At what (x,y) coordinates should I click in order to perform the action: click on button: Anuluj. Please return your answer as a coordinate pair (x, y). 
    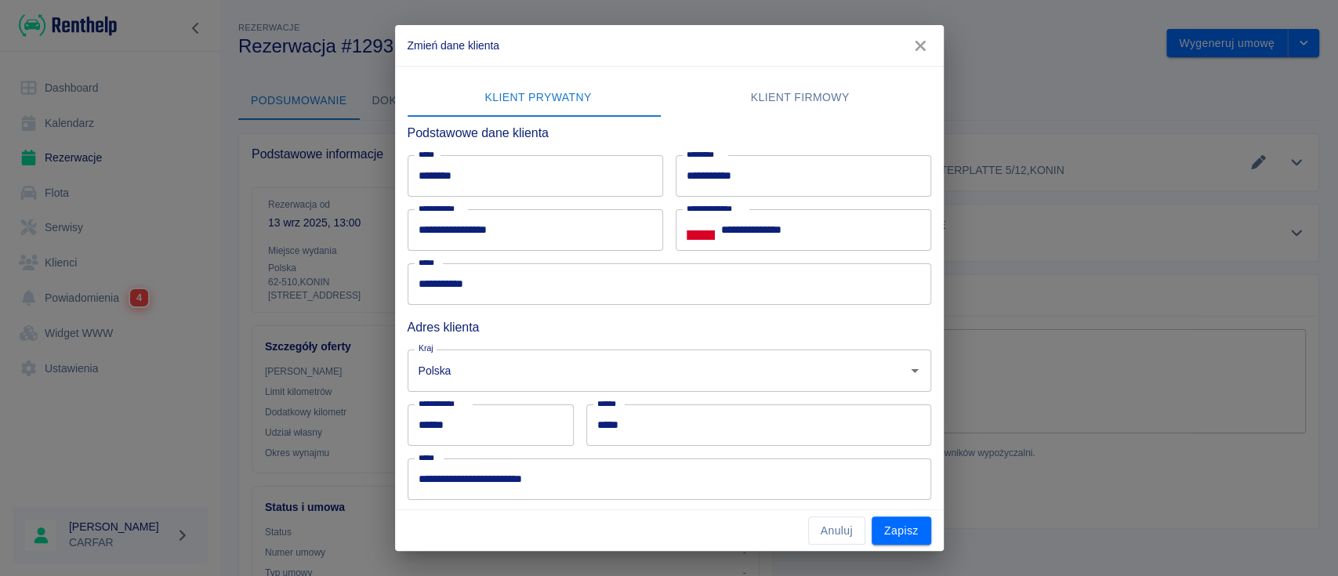
    Looking at the image, I should click on (836, 531).